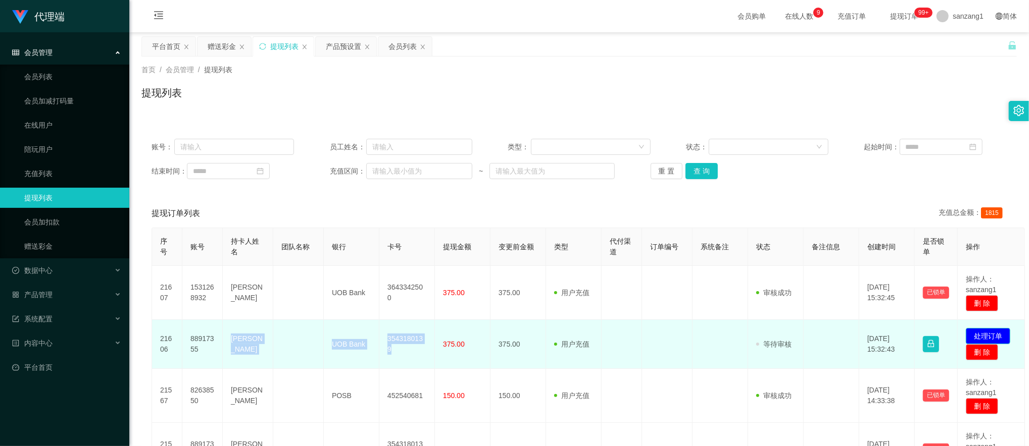 Image resolution: width=1029 pixels, height=446 pixels. What do you see at coordinates (518, 396) in the screenshot?
I see `td: 150.00` at bounding box center [518, 396].